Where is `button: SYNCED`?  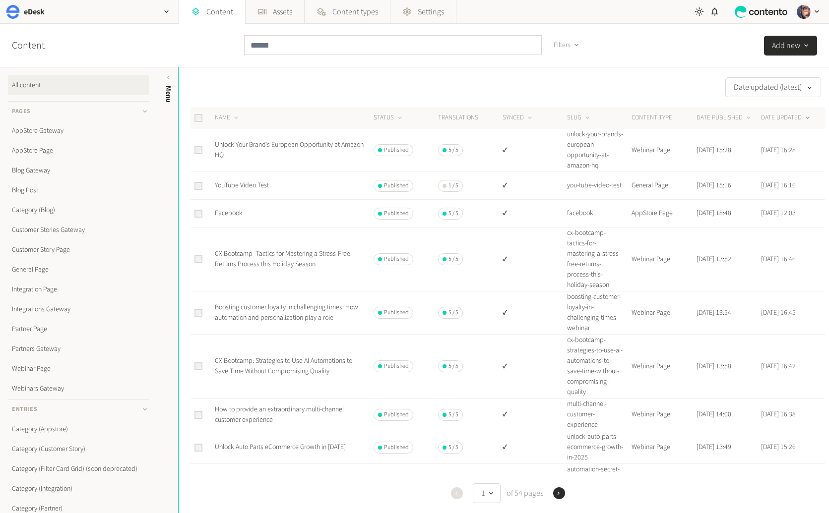
button: SYNCED is located at coordinates (518, 118).